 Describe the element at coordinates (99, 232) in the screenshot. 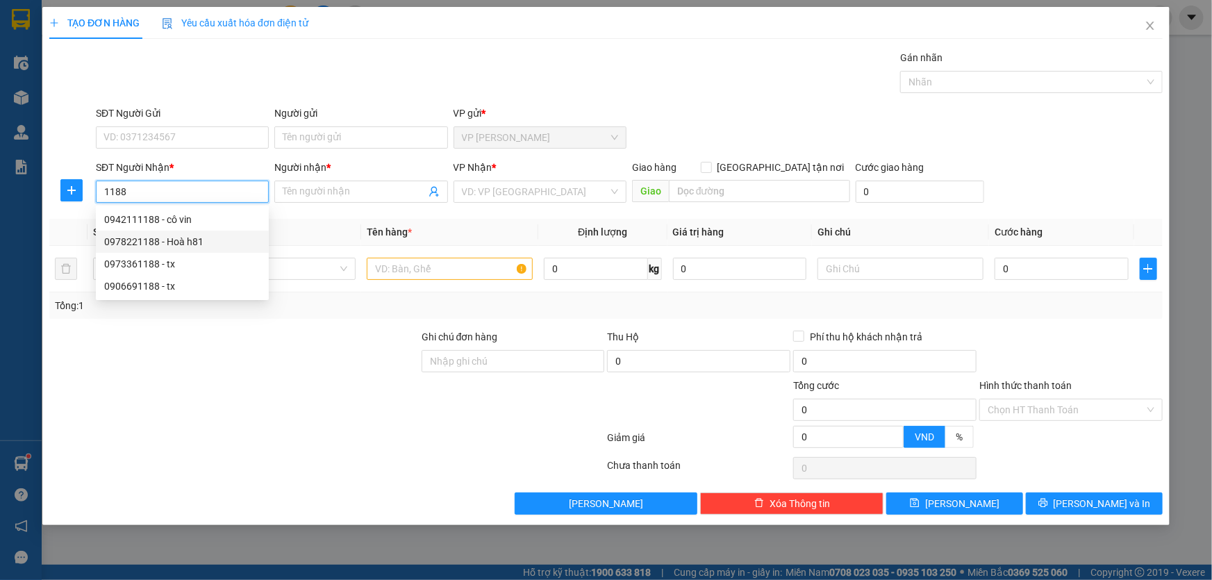

I see `span: SL` at that location.